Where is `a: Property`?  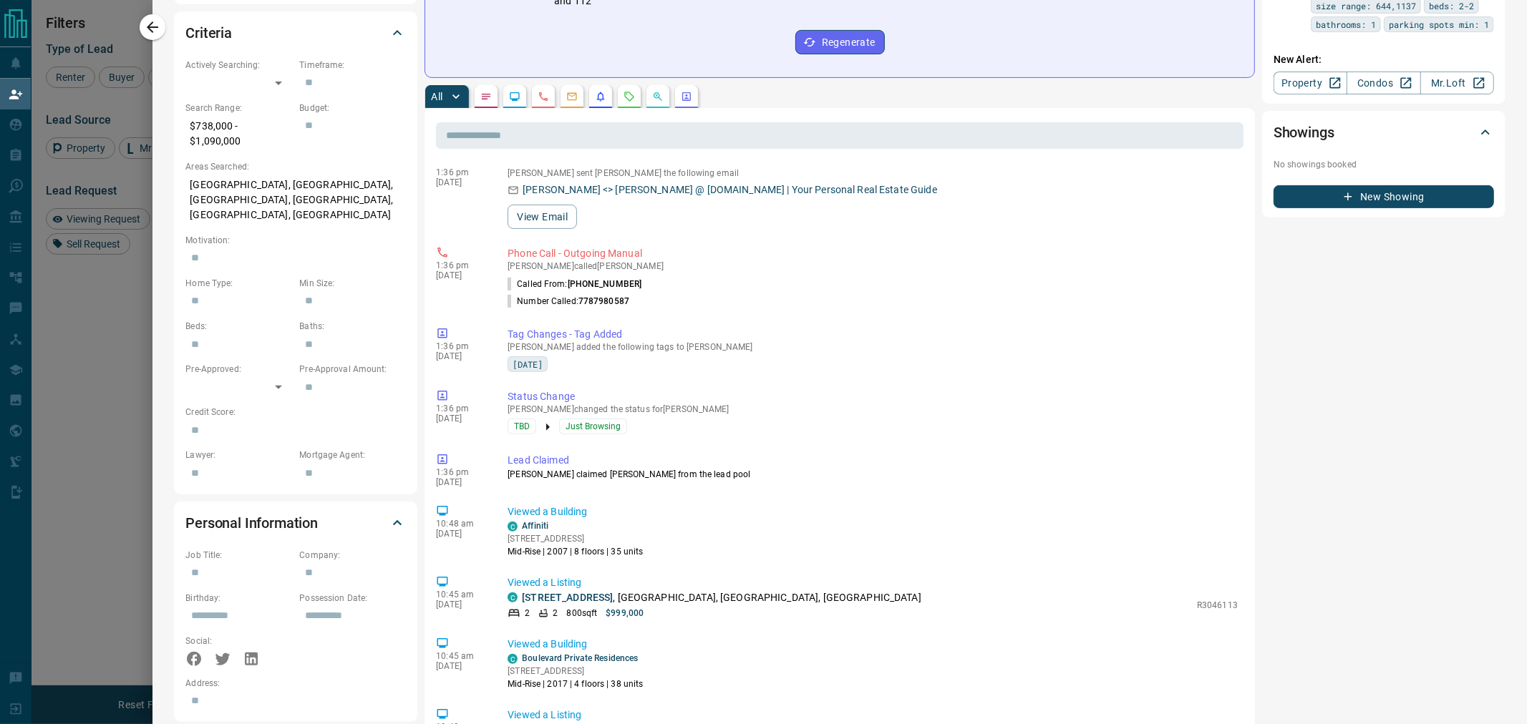 a: Property is located at coordinates (1310, 83).